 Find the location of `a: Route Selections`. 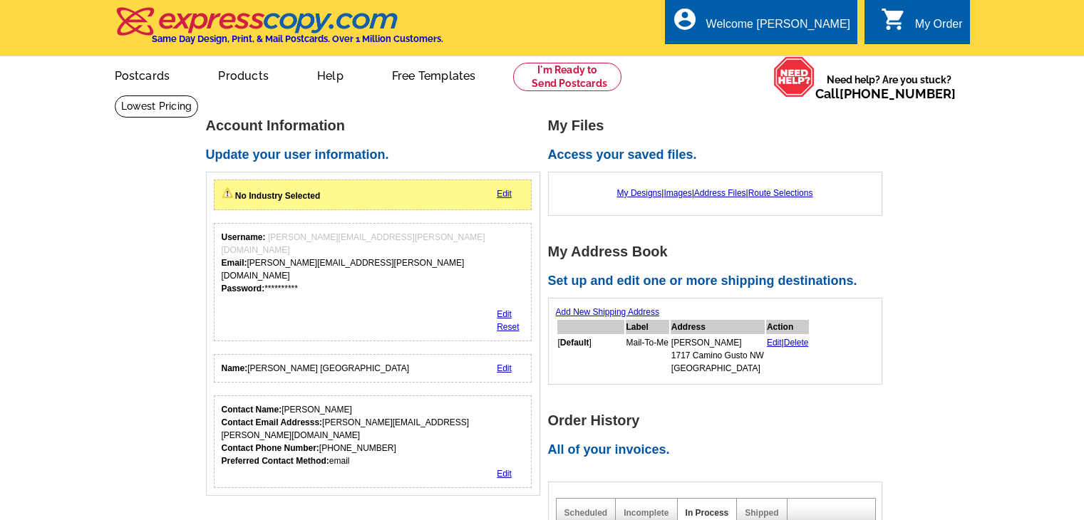

a: Route Selections is located at coordinates (780, 193).